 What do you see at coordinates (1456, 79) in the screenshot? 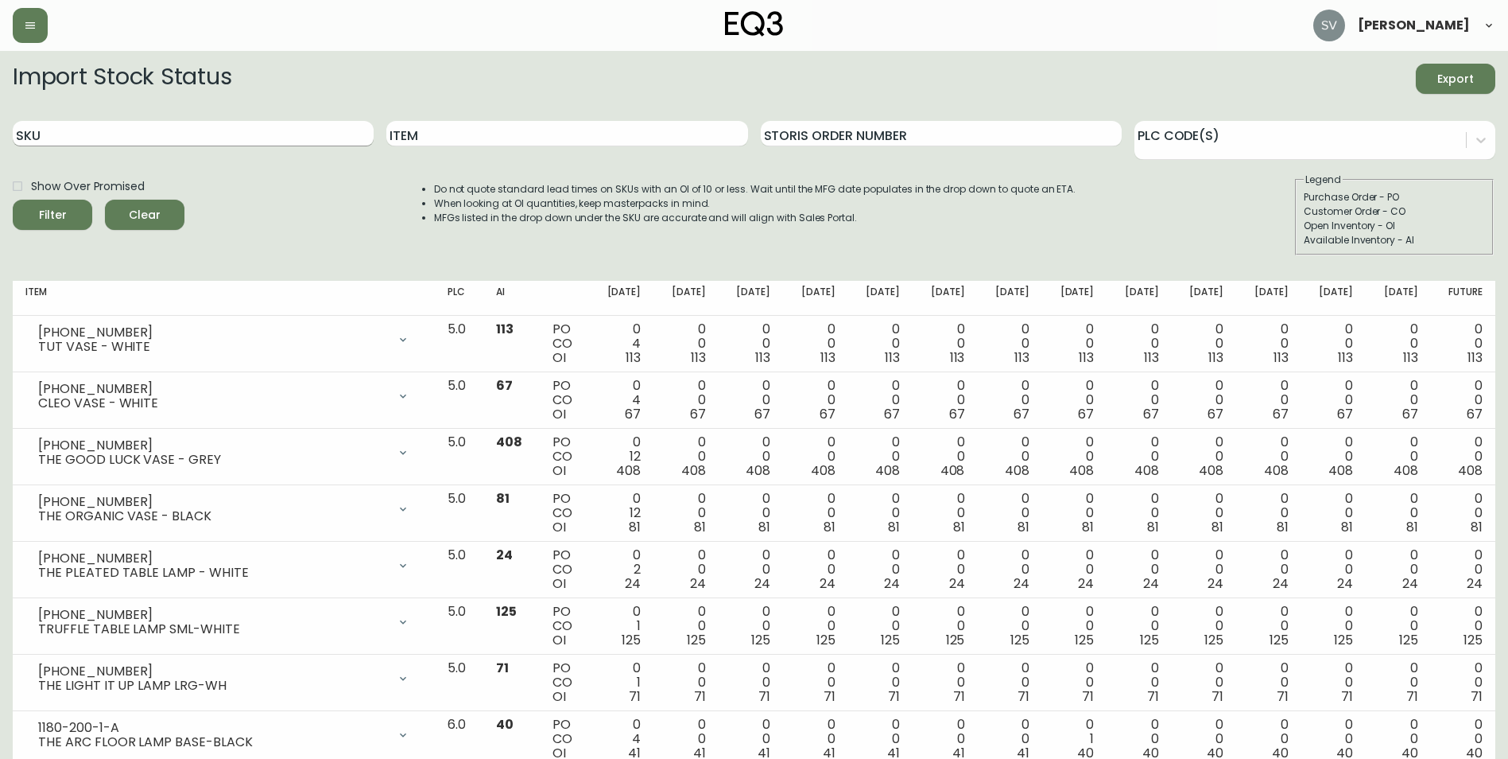
I see `button: Export` at bounding box center [1456, 79].